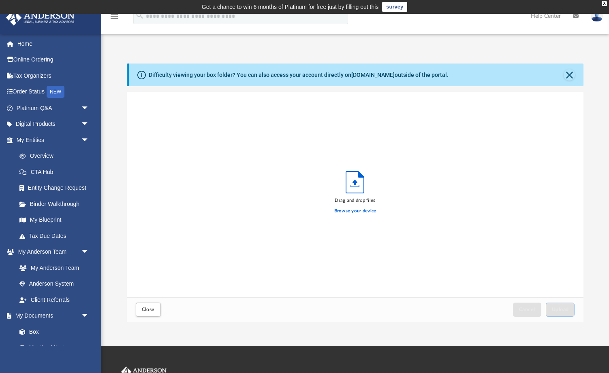 This screenshot has width=609, height=373. I want to click on a: Home, so click(53, 44).